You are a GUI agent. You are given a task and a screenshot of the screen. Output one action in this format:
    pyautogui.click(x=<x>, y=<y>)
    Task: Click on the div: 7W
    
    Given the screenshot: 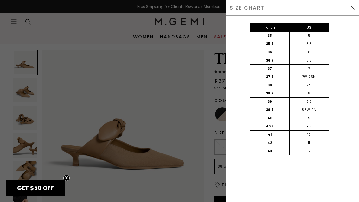 What is the action you would take?
    pyautogui.click(x=305, y=77)
    